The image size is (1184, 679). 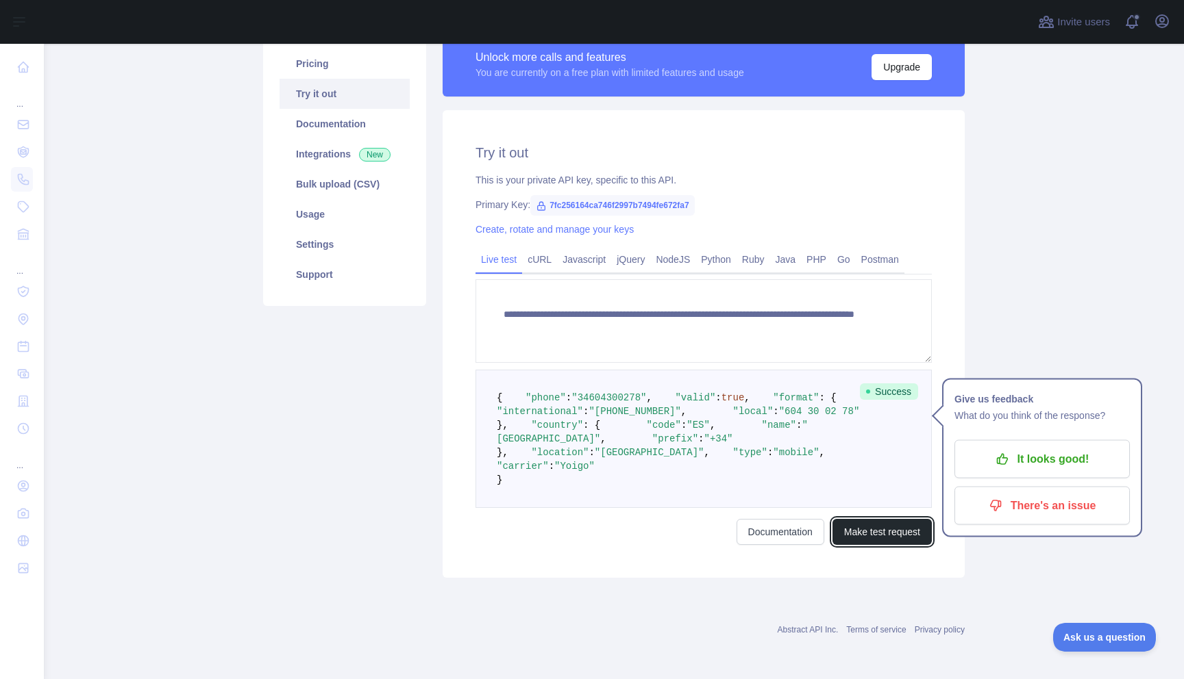 I want to click on span: "format", so click(x=795, y=398).